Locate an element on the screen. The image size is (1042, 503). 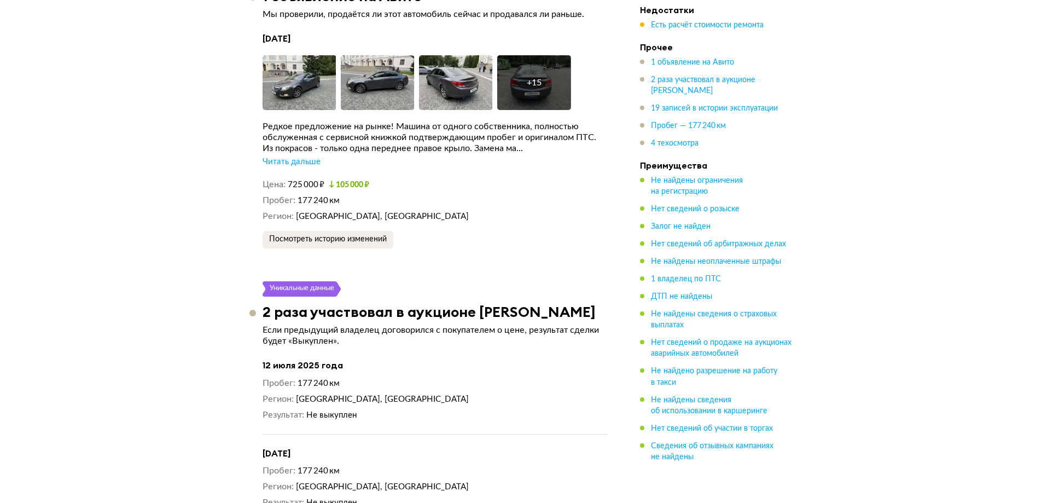
dt: Результат is located at coordinates (283, 415).